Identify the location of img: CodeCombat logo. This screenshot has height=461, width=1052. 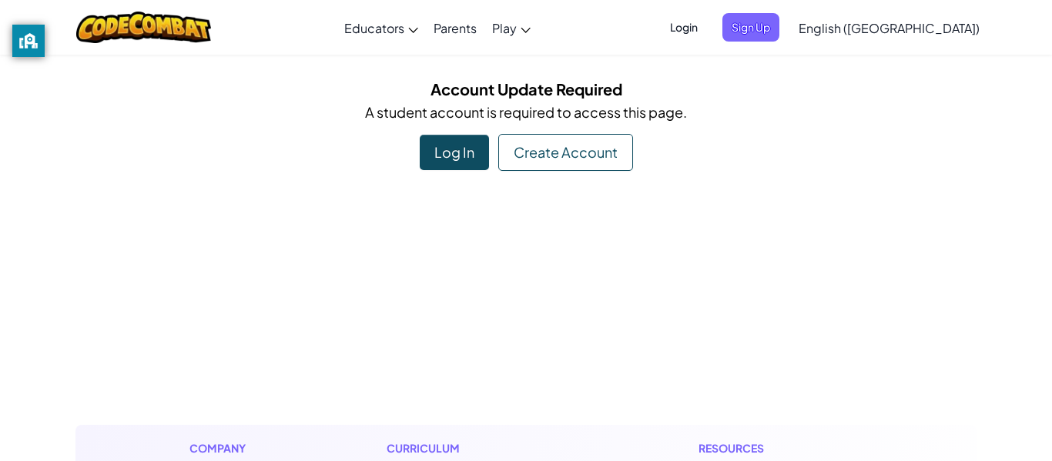
(143, 27).